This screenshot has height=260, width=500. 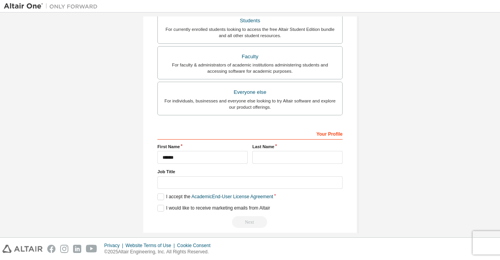 I want to click on label: First Name, so click(x=202, y=147).